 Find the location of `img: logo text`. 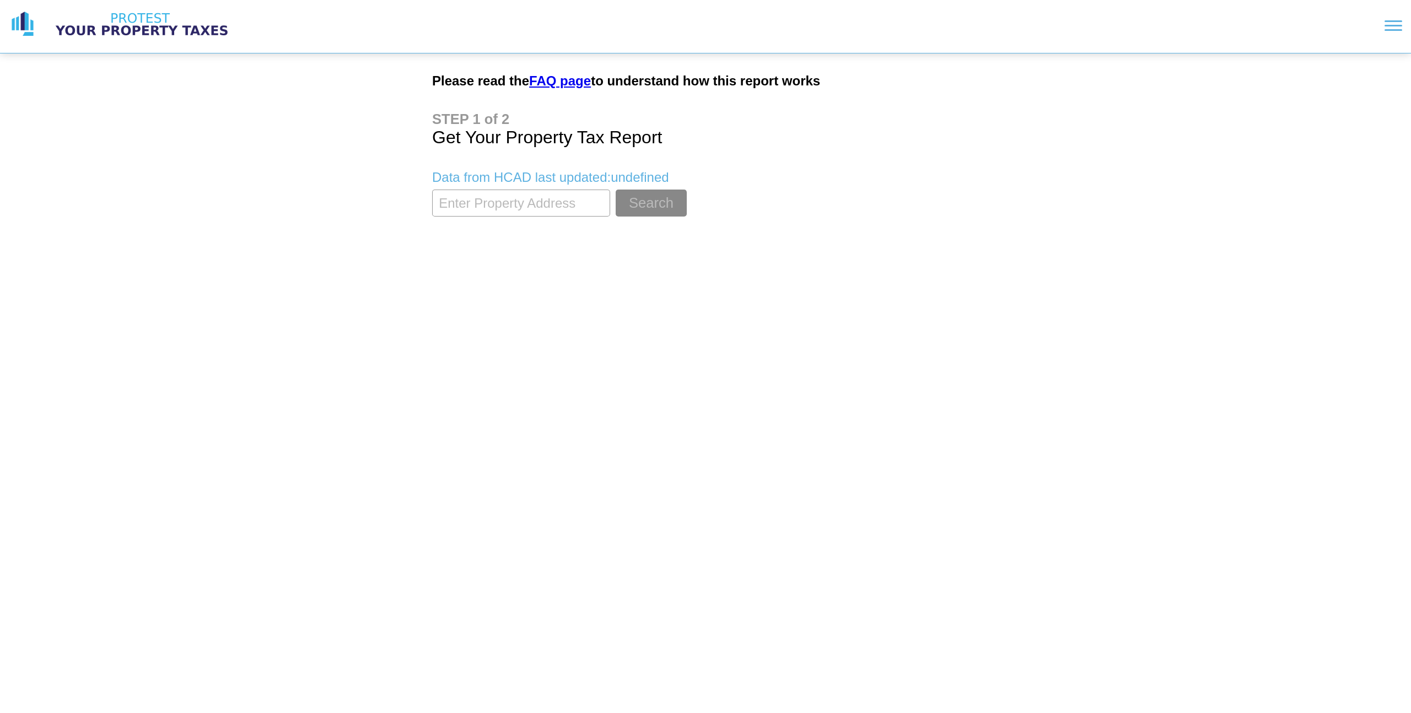

img: logo text is located at coordinates (142, 24).